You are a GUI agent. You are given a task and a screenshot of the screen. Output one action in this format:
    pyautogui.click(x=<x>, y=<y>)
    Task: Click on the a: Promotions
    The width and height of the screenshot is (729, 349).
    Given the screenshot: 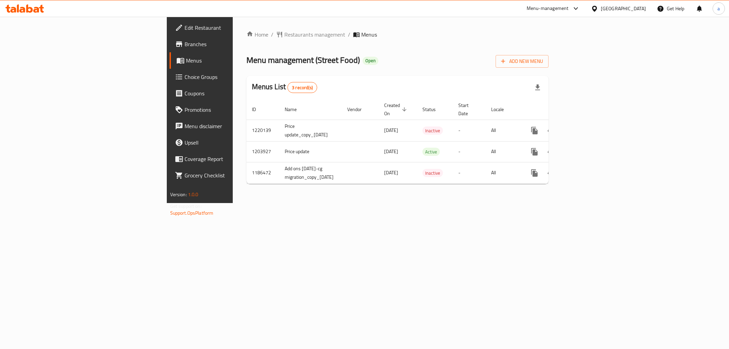 What is the action you would take?
    pyautogui.click(x=229, y=110)
    